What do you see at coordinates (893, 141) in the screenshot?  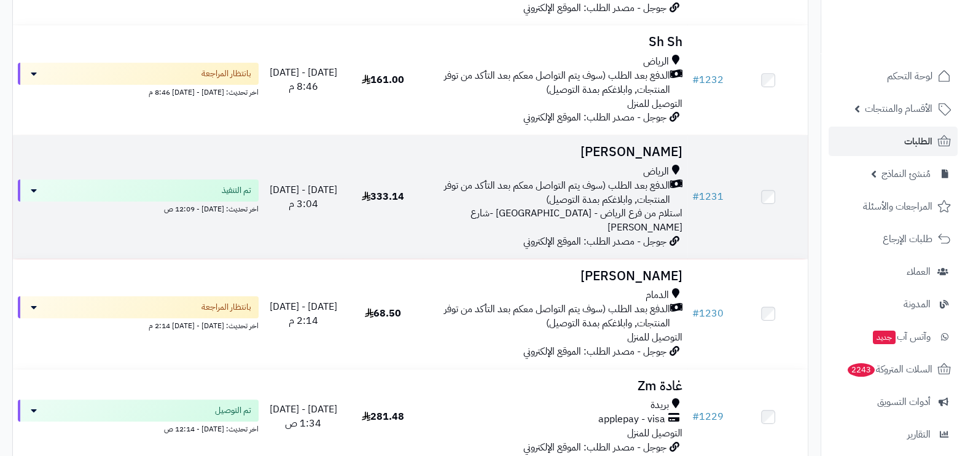 I see `a: الطلبات` at bounding box center [893, 141].